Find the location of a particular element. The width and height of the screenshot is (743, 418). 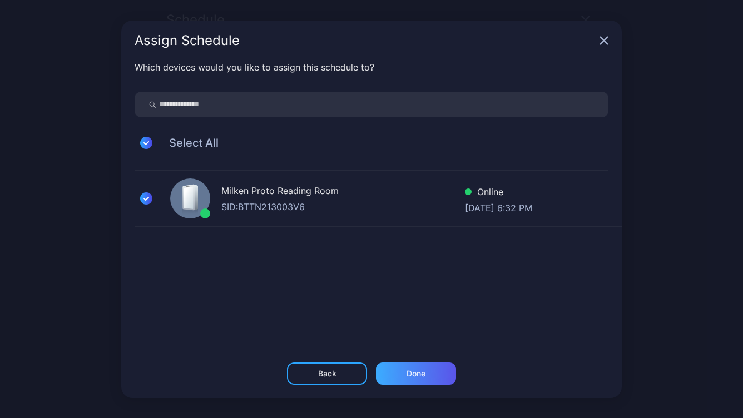

div: SID: BTTN213003V6 is located at coordinates (343, 207).